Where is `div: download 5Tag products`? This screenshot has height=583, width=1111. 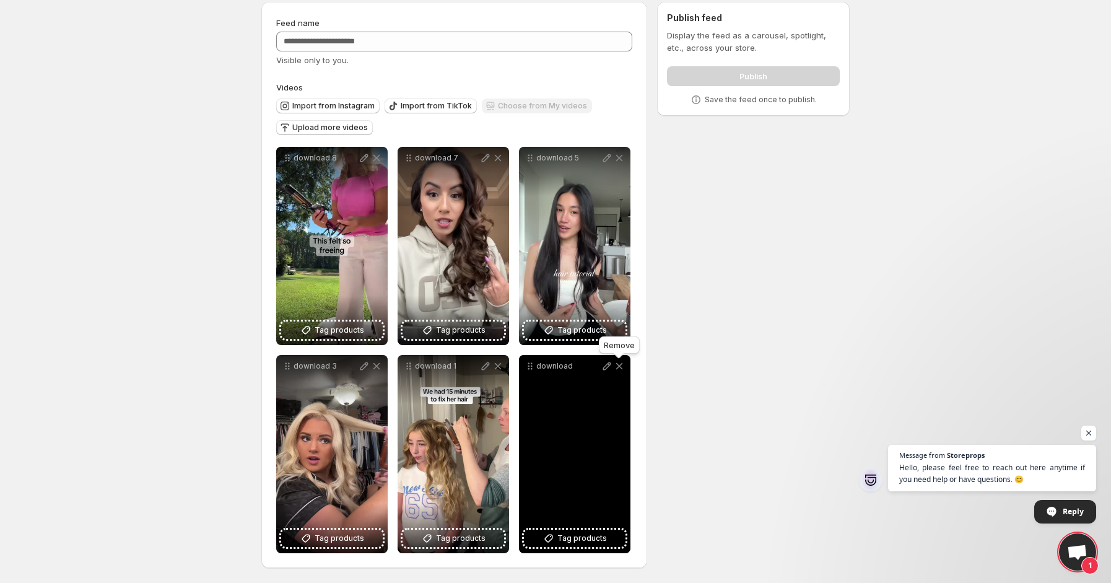
div: download 5Tag products is located at coordinates (575, 246).